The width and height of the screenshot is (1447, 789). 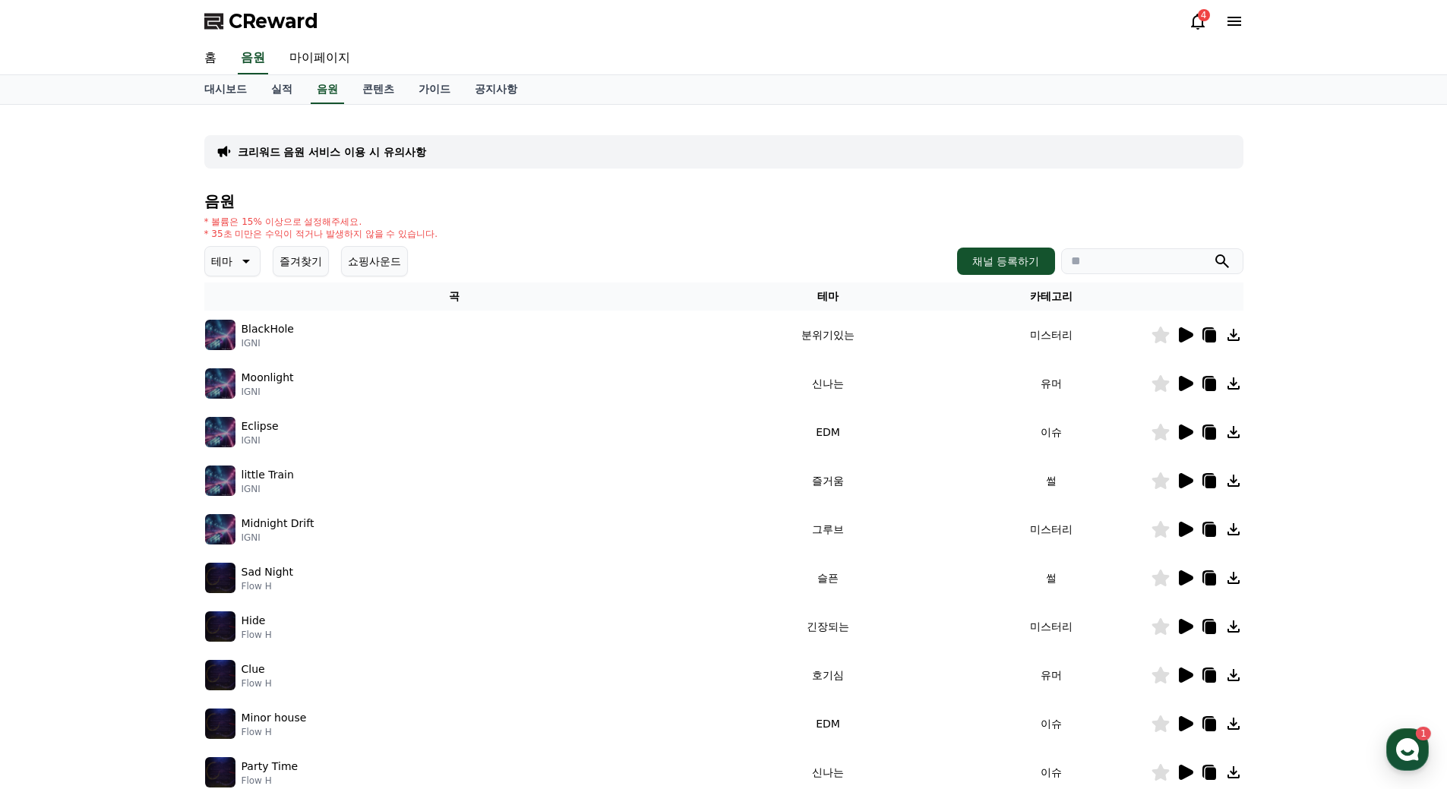 What do you see at coordinates (1005, 261) in the screenshot?
I see `a: 채널 등록하기` at bounding box center [1005, 261].